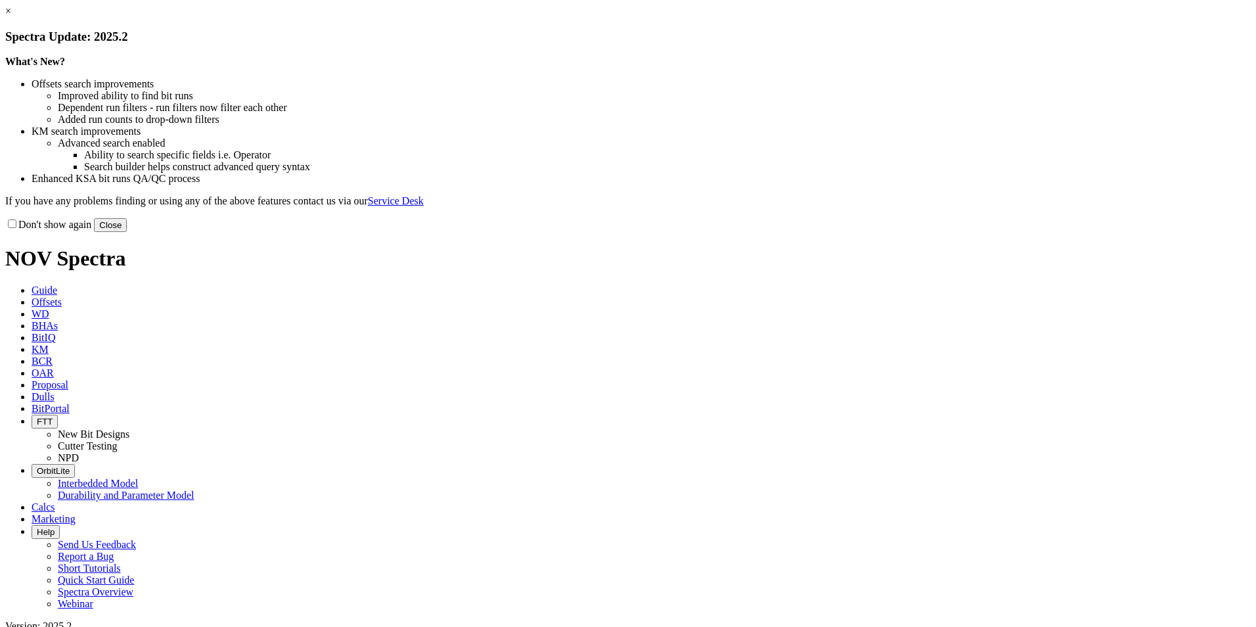  What do you see at coordinates (668, 155) in the screenshot?
I see `li: Ability to search specific fields i.e. Operator` at bounding box center [668, 155].